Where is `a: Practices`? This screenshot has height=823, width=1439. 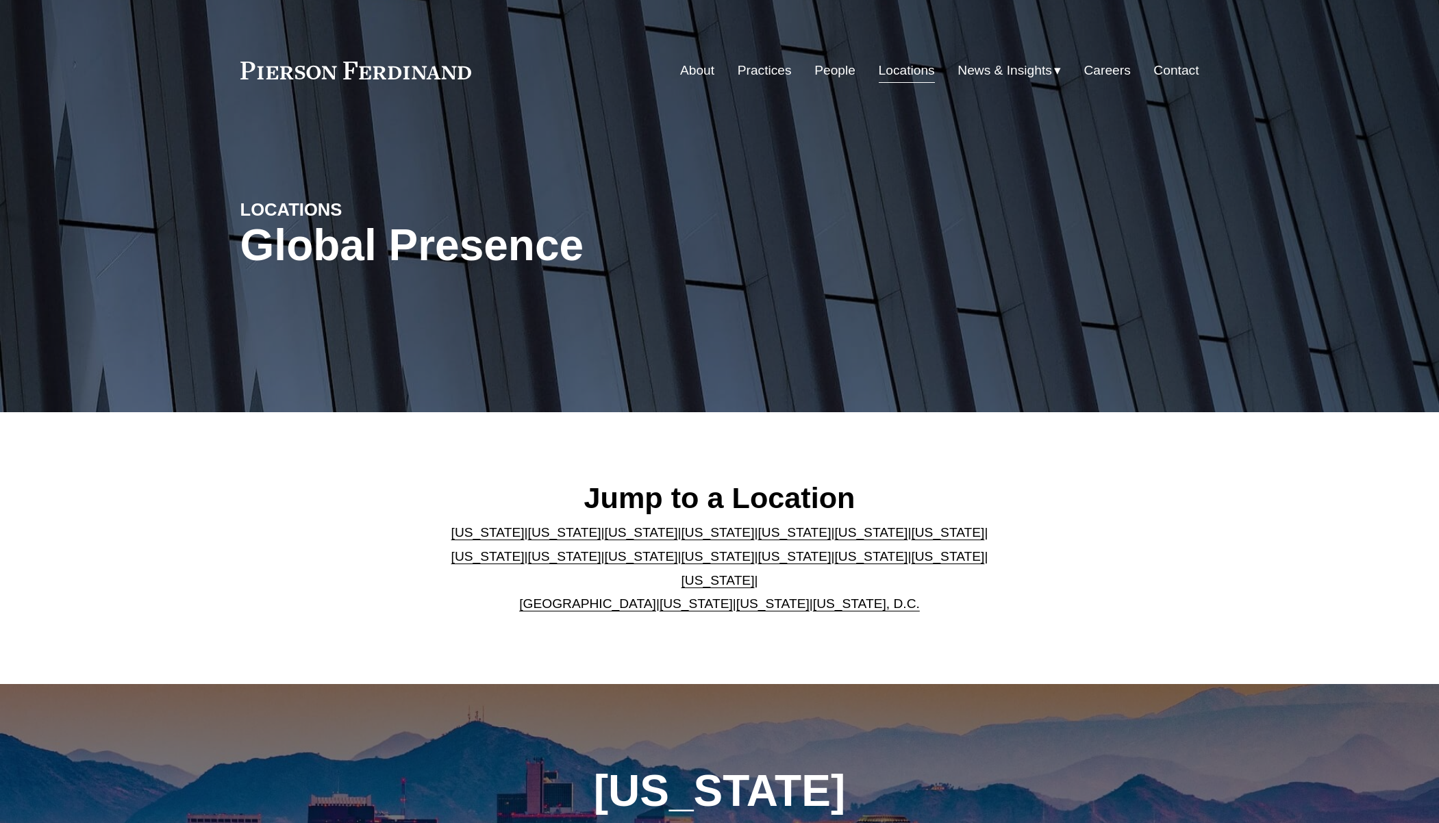 a: Practices is located at coordinates (764, 71).